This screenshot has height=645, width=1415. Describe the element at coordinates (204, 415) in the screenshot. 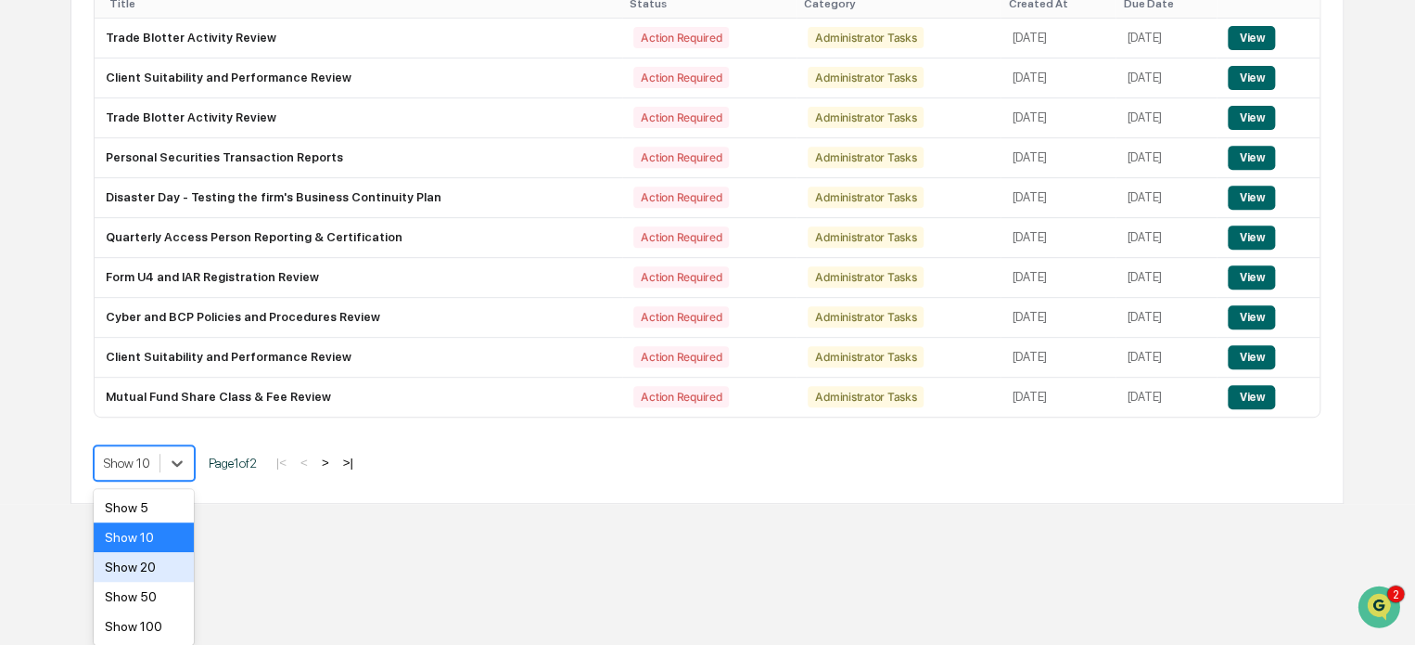

I see `span: Pylon` at that location.